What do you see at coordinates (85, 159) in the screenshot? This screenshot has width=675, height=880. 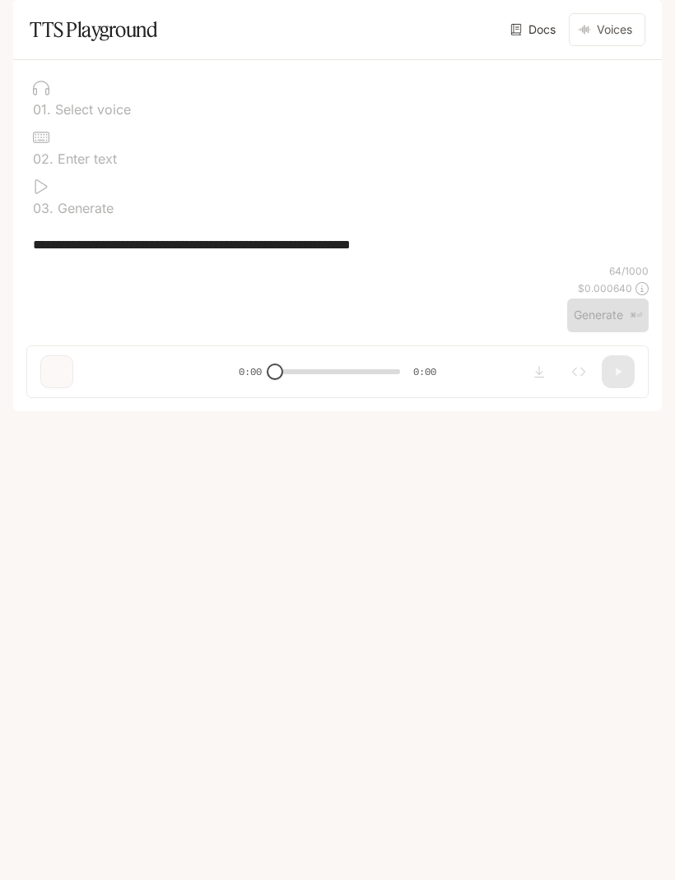 I see `p: Enter text` at bounding box center [85, 159].